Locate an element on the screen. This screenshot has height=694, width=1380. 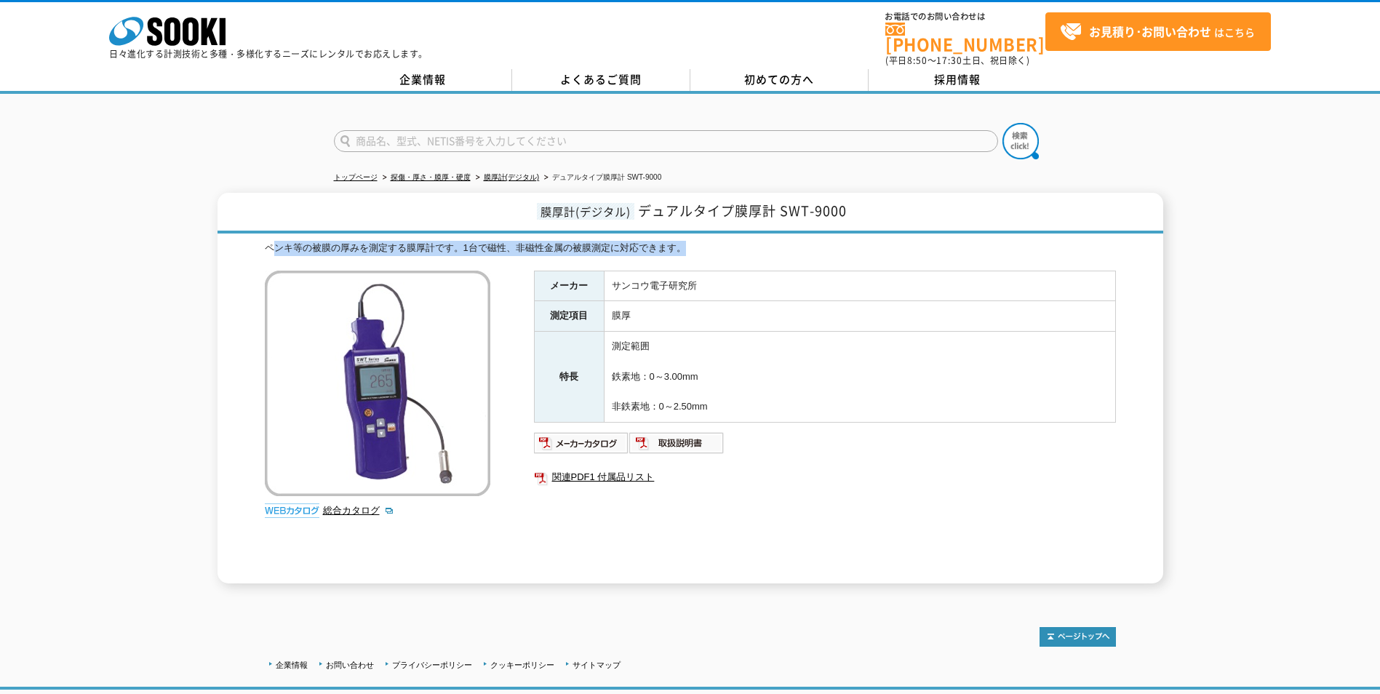
img: 取扱説明書 is located at coordinates (677, 443).